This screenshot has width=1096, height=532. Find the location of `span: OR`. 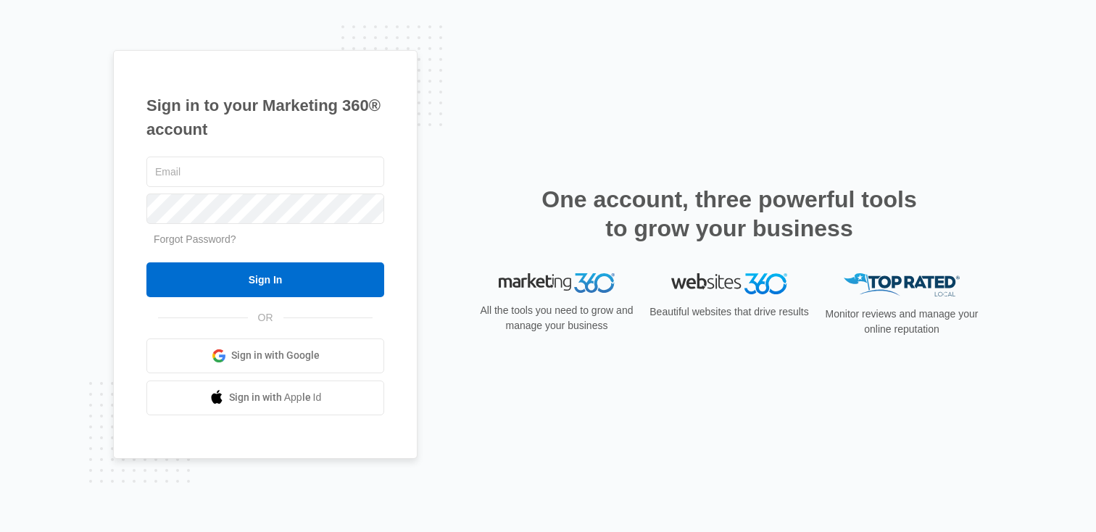

span: OR is located at coordinates (265, 317).